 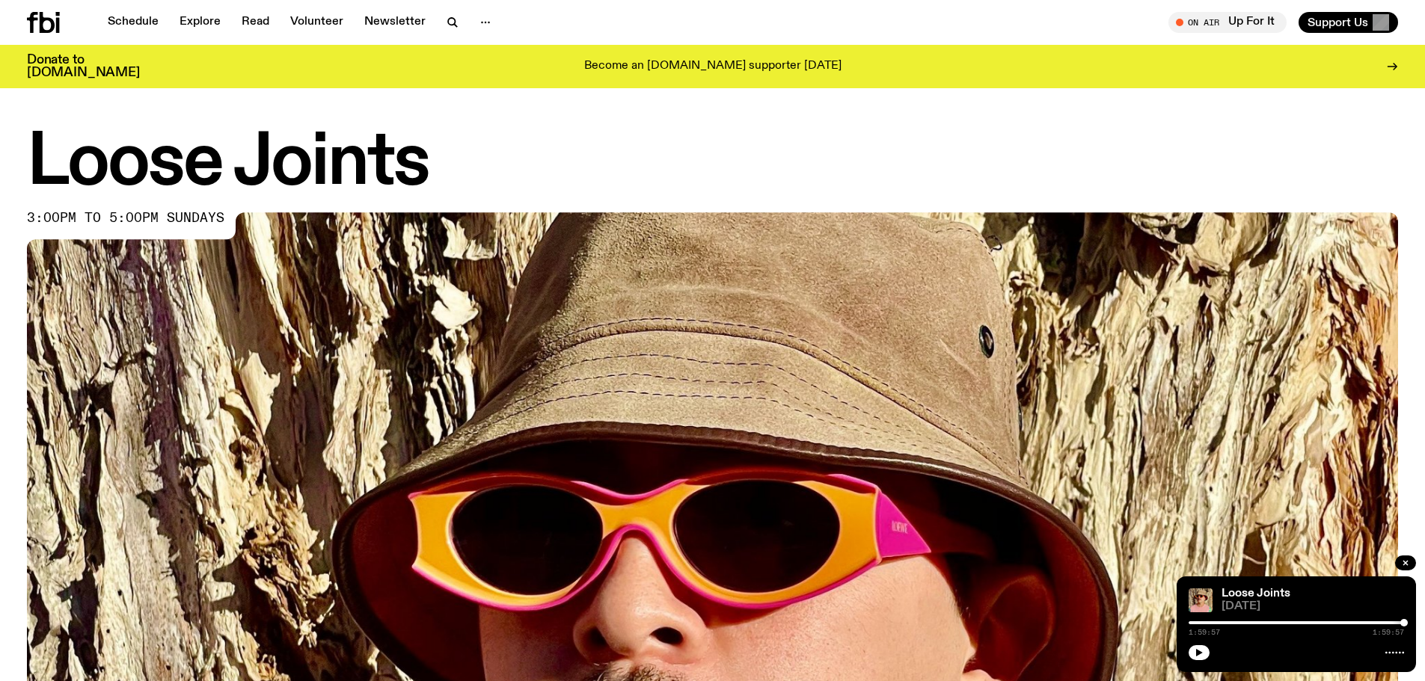 I want to click on h1: Loose Joints, so click(x=712, y=164).